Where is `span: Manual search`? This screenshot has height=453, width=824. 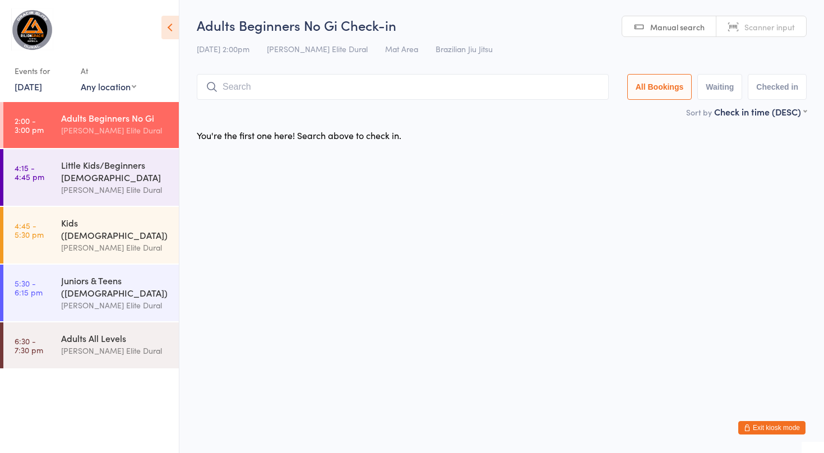
span: Manual search is located at coordinates (677, 27).